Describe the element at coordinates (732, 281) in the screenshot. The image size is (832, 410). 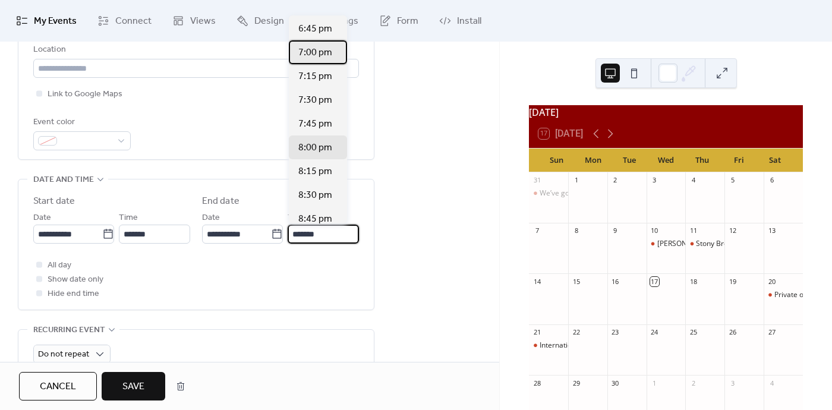
I see `div: 19` at that location.